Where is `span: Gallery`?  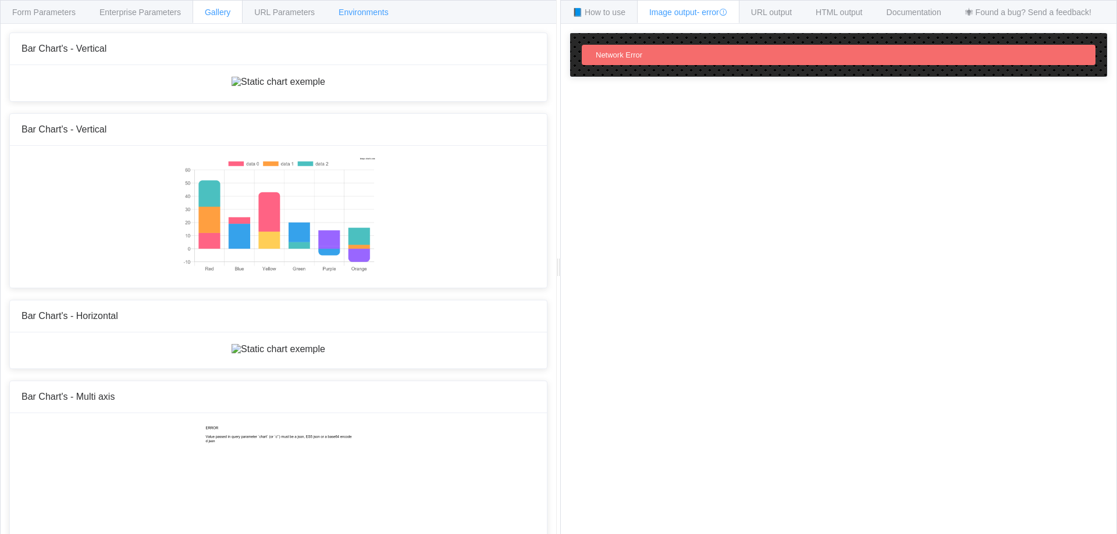 span: Gallery is located at coordinates (218, 12).